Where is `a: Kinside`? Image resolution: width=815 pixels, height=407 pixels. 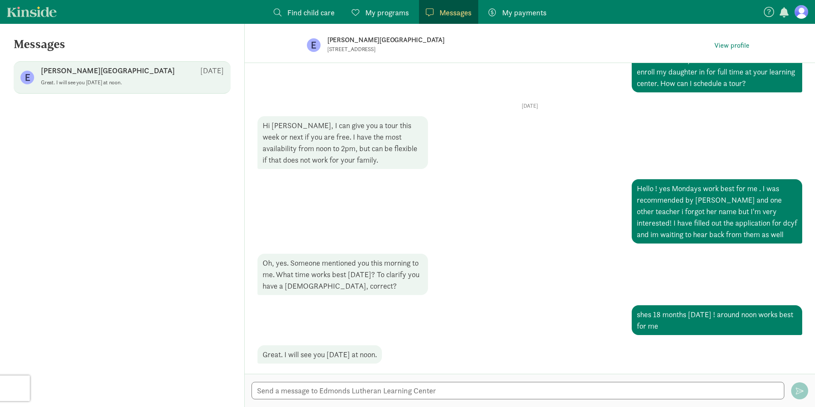 a: Kinside is located at coordinates (32, 12).